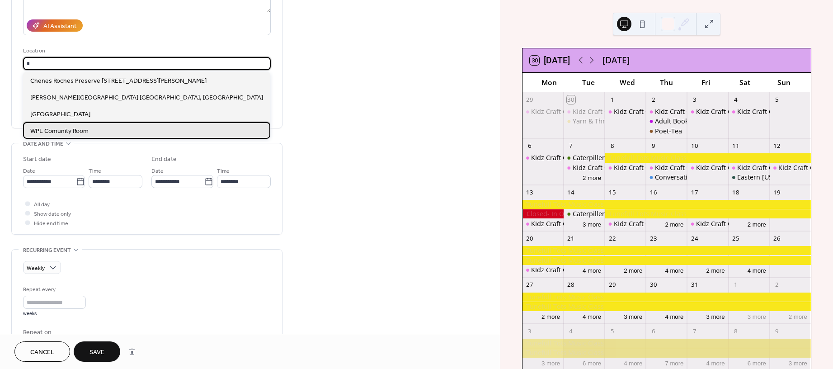 The height and width of the screenshot is (369, 833). What do you see at coordinates (146, 332) in the screenshot?
I see `div: Repeat on` at bounding box center [146, 332].